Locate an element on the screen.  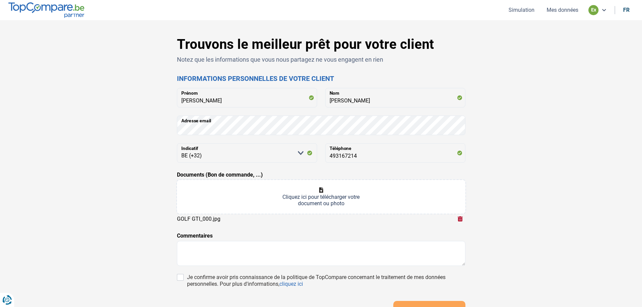
label: Commentaires is located at coordinates (195, 236).